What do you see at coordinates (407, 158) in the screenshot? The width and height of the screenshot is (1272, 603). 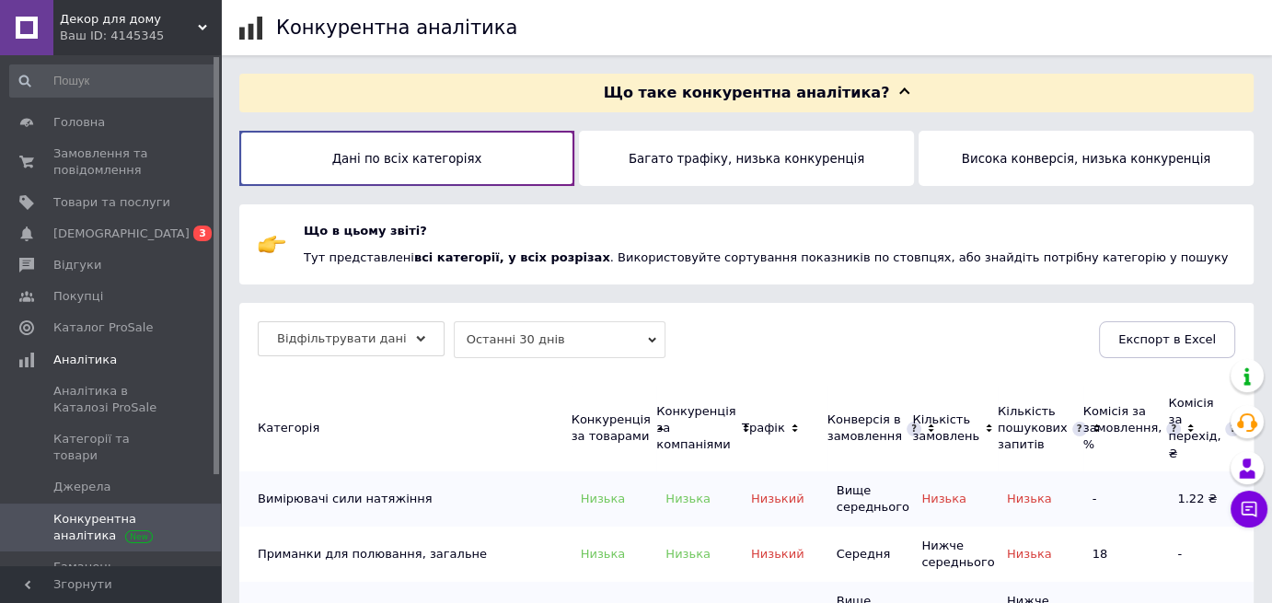 I see `button: Дані по всіх категоріях` at bounding box center [407, 158].